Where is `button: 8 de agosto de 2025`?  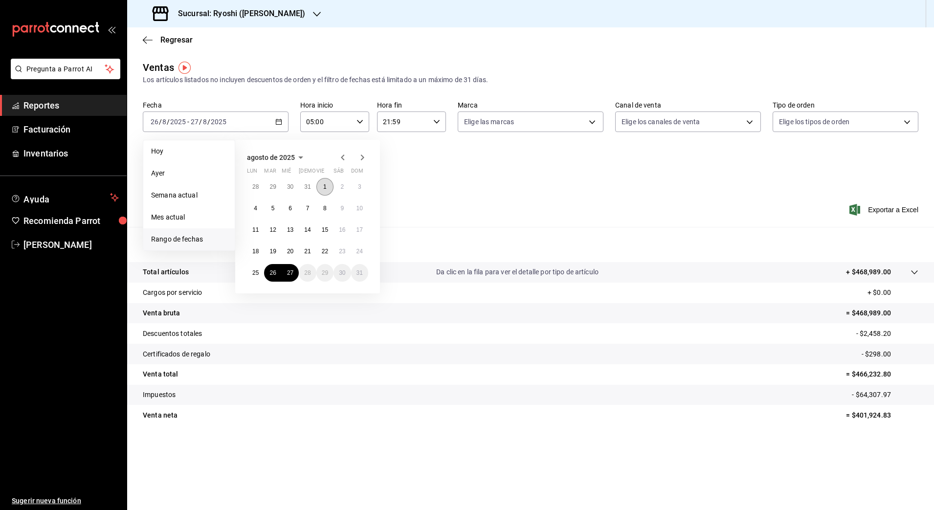
button: 8 de agosto de 2025 is located at coordinates (325, 208).